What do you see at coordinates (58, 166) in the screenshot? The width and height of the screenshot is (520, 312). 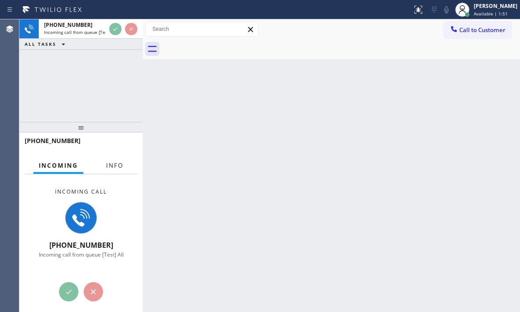 I see `button: Incoming` at bounding box center [58, 166].